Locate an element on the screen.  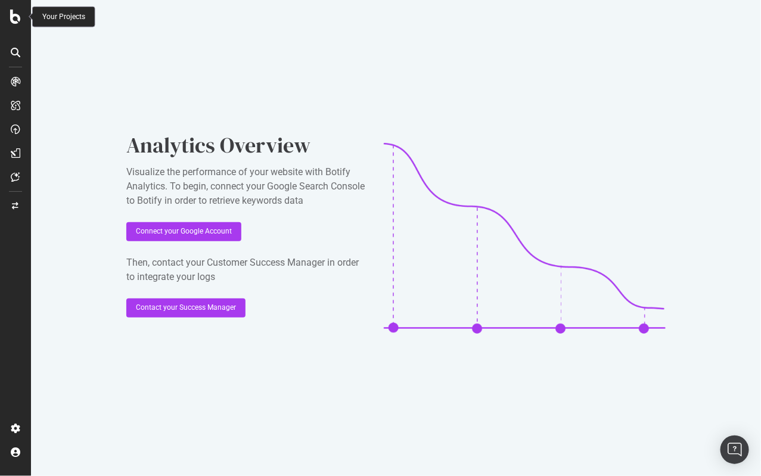
div: Contact your Success Manager is located at coordinates (186, 308).